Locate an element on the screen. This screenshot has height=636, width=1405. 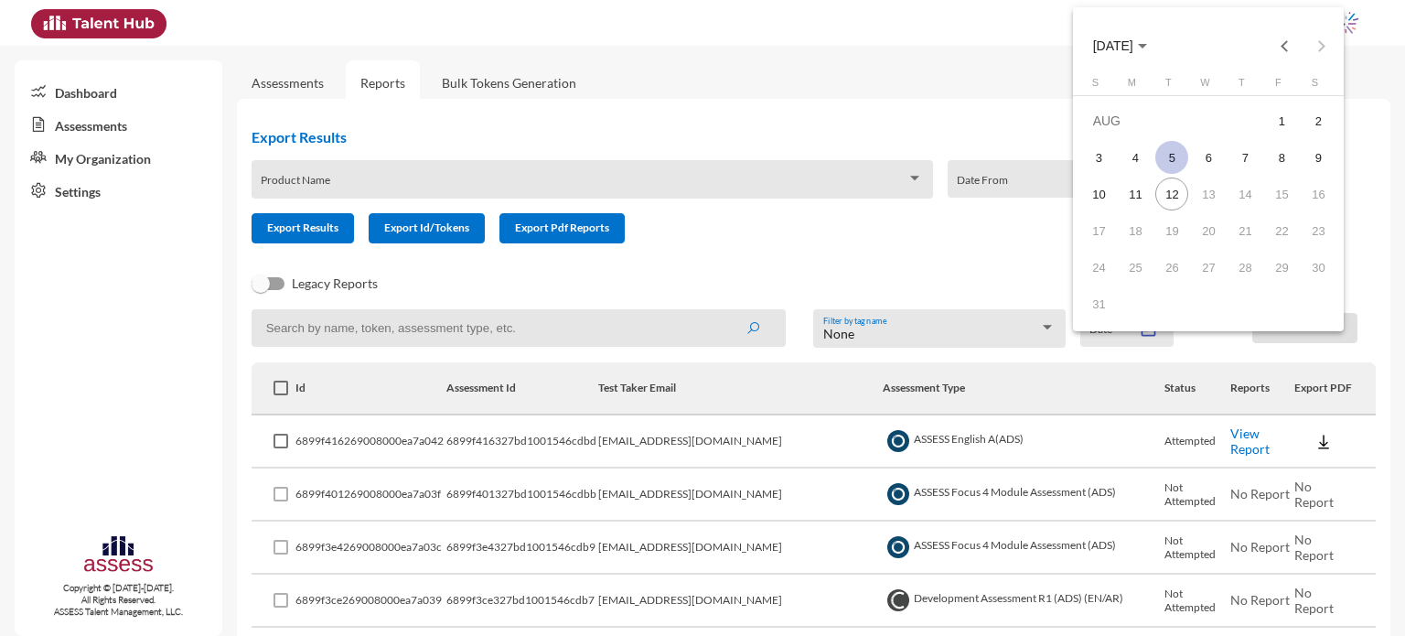
th: Tuesday is located at coordinates (1171, 86).